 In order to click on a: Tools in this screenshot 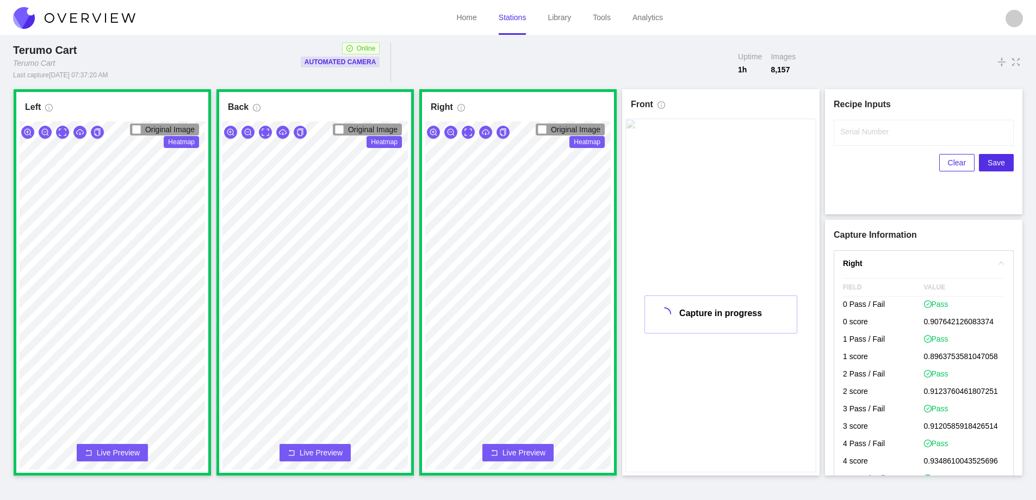, I will do `click(602, 17)`.